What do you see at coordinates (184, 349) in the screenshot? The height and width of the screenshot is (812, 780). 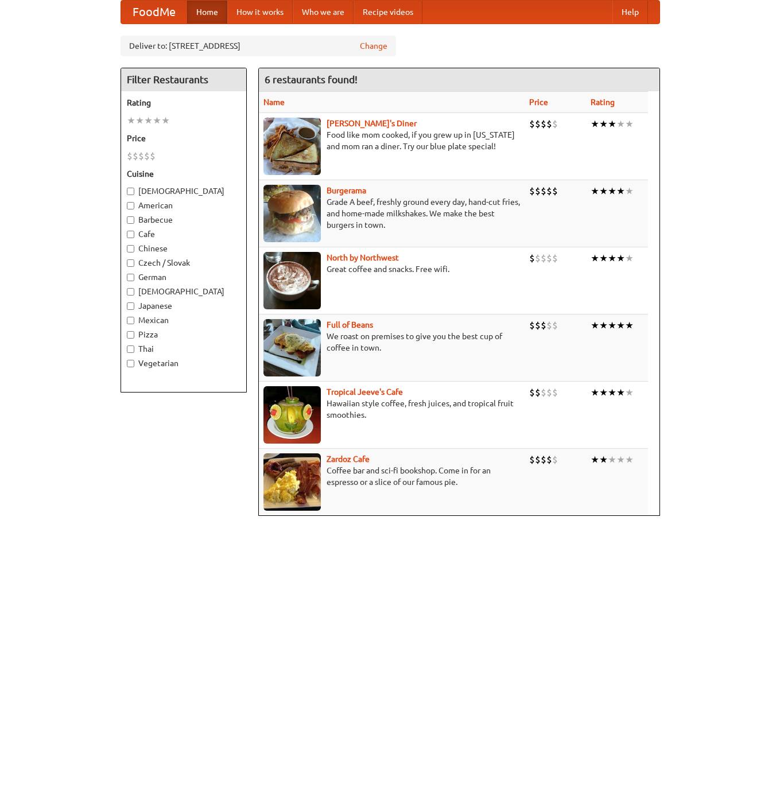 I see `label: Thai` at bounding box center [184, 349].